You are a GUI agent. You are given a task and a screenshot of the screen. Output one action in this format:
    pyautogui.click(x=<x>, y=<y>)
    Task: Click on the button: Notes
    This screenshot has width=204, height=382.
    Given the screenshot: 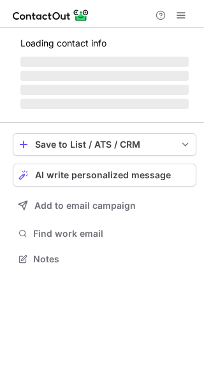 What is the action you would take?
    pyautogui.click(x=104, y=259)
    